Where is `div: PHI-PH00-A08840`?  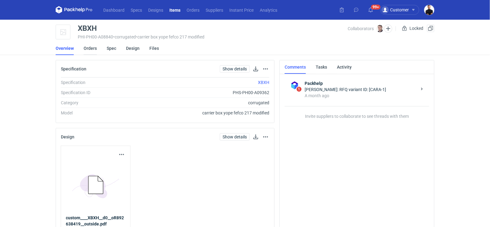
div: PHI-PH00-A08840 is located at coordinates (213, 37).